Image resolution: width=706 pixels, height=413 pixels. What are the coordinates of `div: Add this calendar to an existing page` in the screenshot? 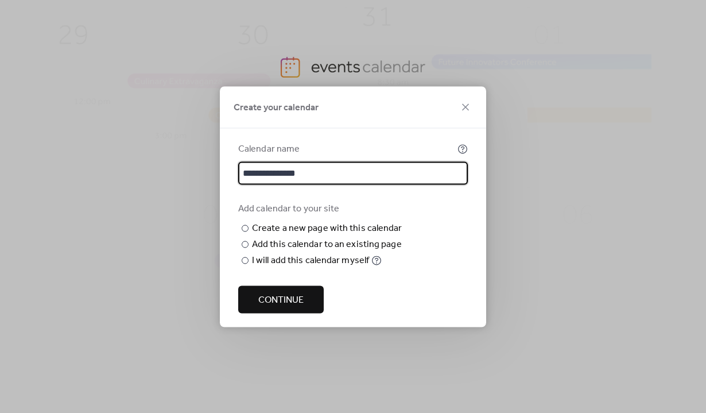 It's located at (327, 244).